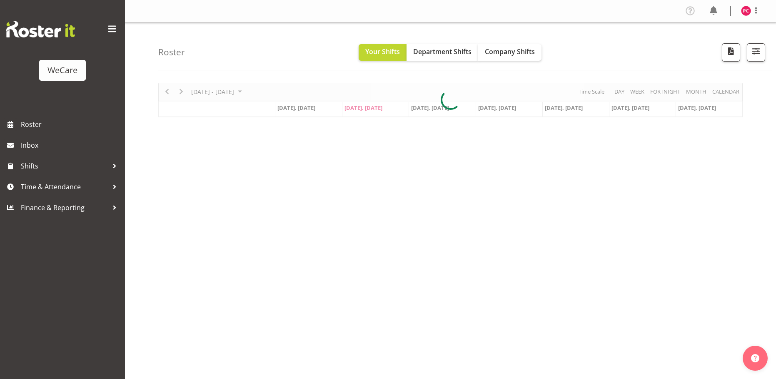 Image resolution: width=776 pixels, height=379 pixels. Describe the element at coordinates (382, 52) in the screenshot. I see `span: Your Shifts` at that location.